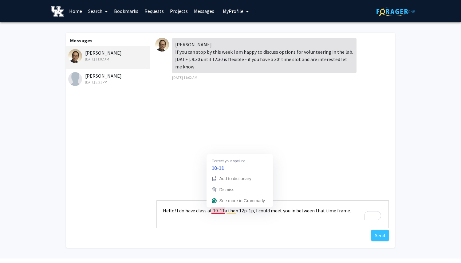 This screenshot has height=263, width=461. What do you see at coordinates (179, 11) in the screenshot?
I see `a: Projects` at bounding box center [179, 11].